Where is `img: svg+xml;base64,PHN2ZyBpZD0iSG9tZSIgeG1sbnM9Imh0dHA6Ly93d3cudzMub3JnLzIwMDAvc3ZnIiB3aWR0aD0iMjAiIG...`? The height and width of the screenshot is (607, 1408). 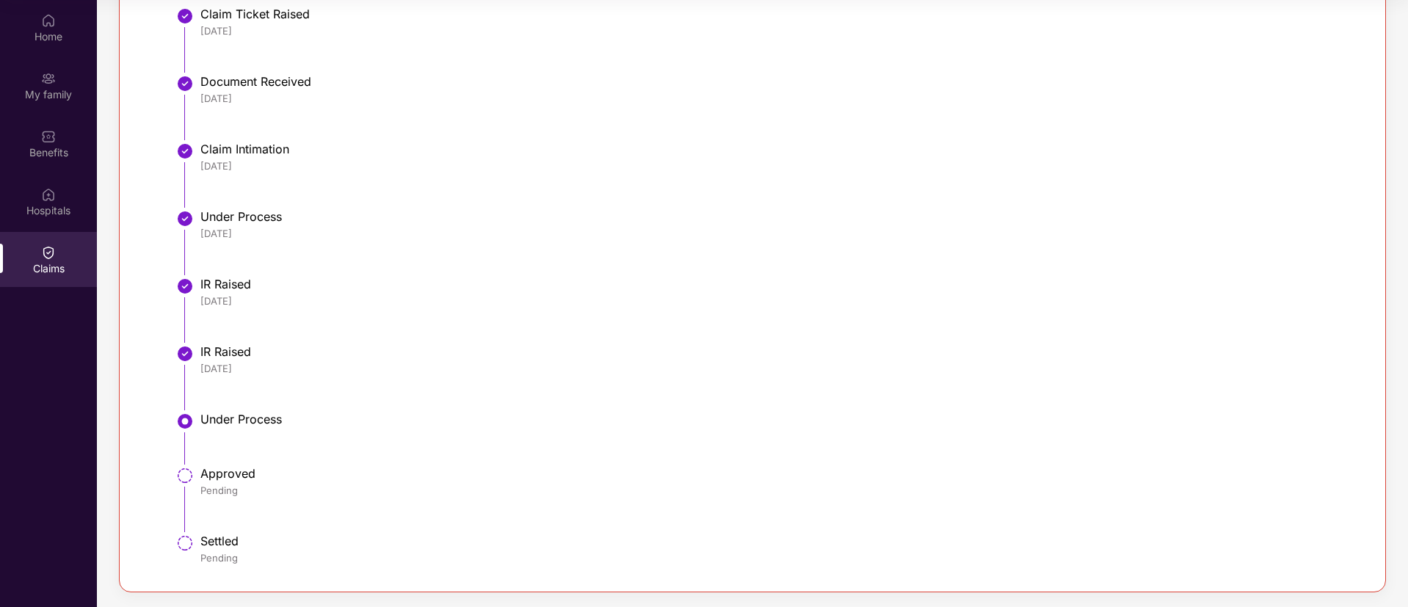
img: svg+xml;base64,PHN2ZyBpZD0iSG9tZSIgeG1sbnM9Imh0dHA6Ly93d3cudzMub3JnLzIwMDAvc3ZnIiB3aWR0aD0iMjAiIG... is located at coordinates (48, 21).